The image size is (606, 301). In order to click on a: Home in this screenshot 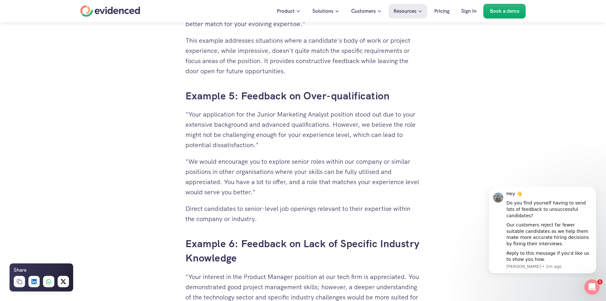, I will do `click(110, 11)`.